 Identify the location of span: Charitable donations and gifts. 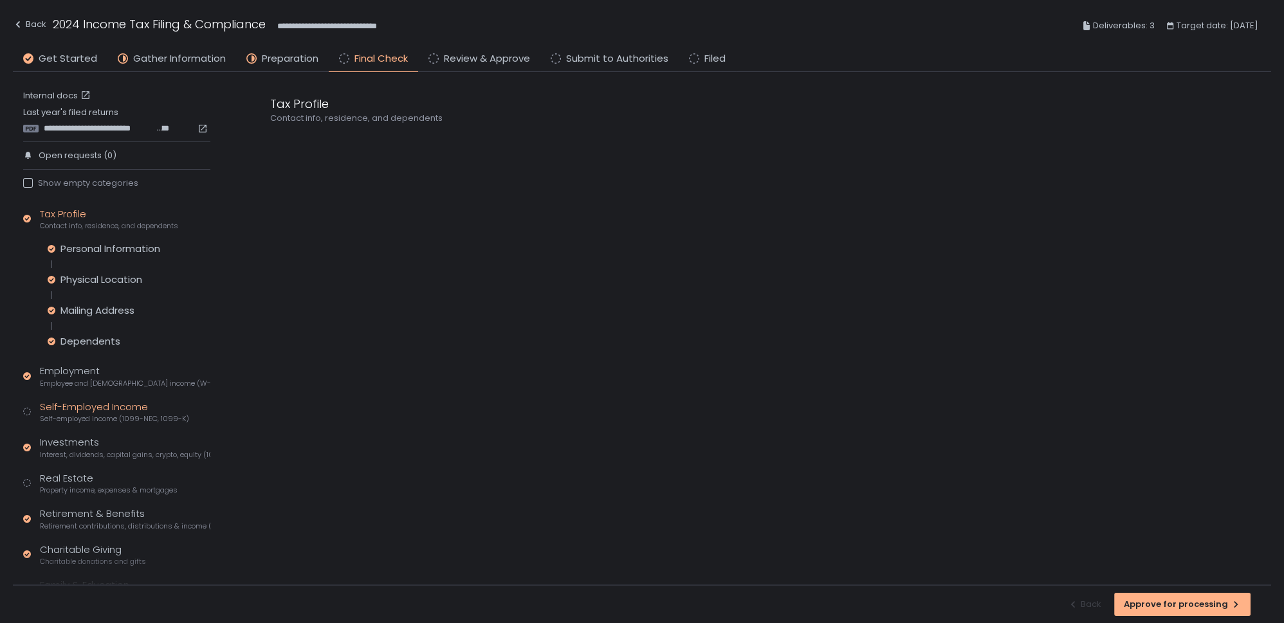
(93, 561).